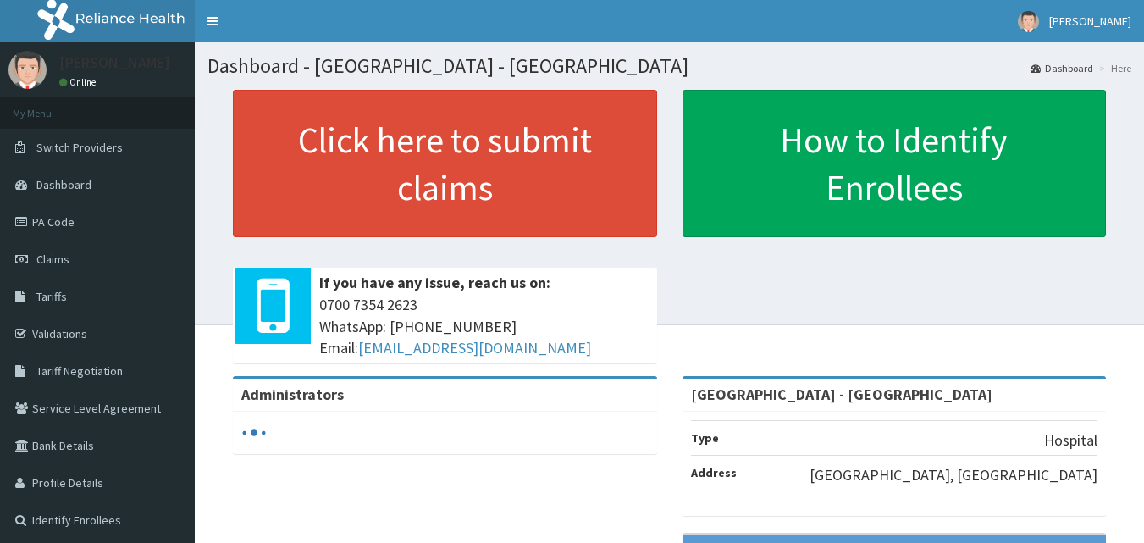 Image resolution: width=1144 pixels, height=543 pixels. Describe the element at coordinates (254, 433) in the screenshot. I see `svg: audio-loading` at that location.